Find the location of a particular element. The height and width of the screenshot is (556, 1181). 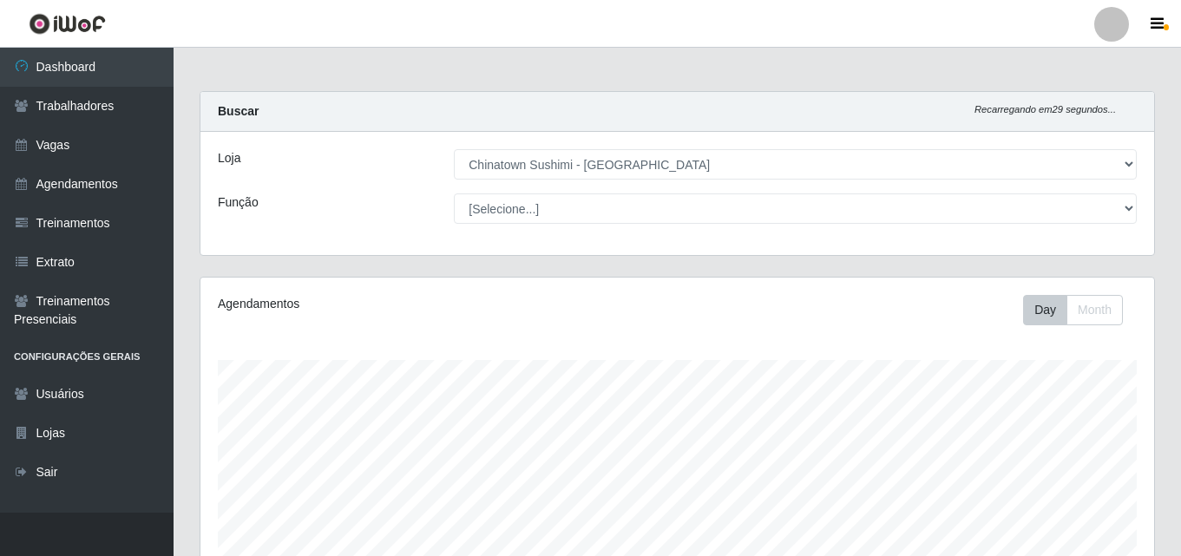

button: Day is located at coordinates (1045, 310).